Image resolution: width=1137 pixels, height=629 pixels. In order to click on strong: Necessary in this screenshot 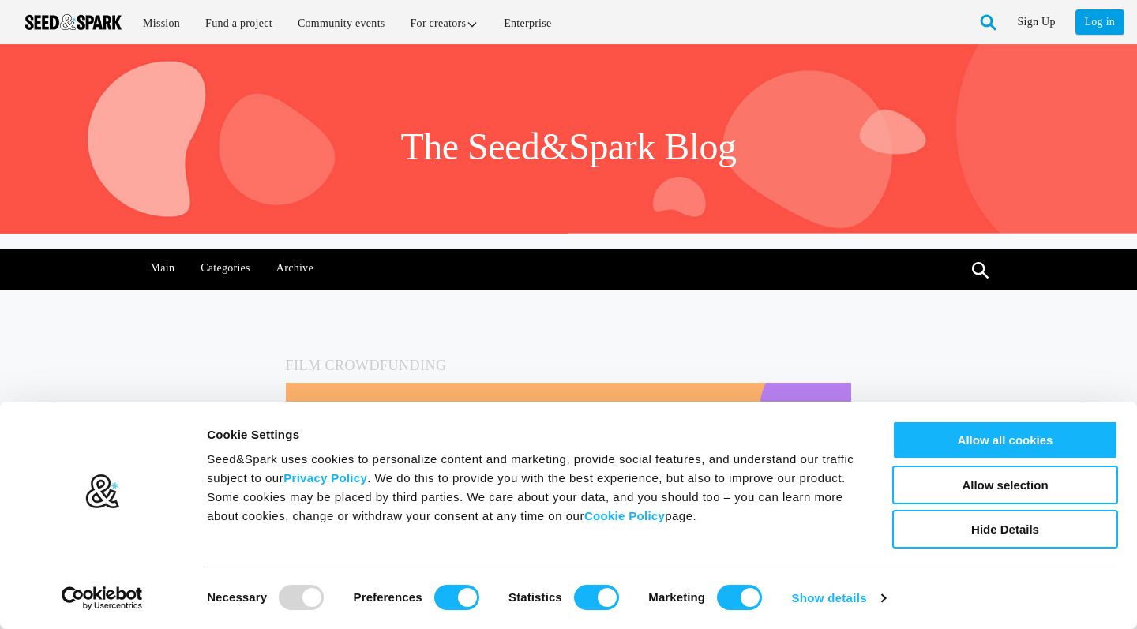, I will do `click(237, 597)`.